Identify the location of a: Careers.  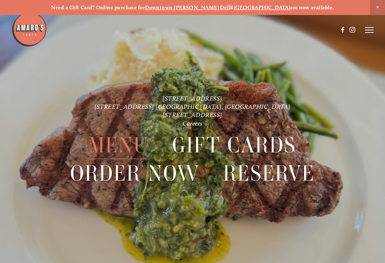
(193, 123).